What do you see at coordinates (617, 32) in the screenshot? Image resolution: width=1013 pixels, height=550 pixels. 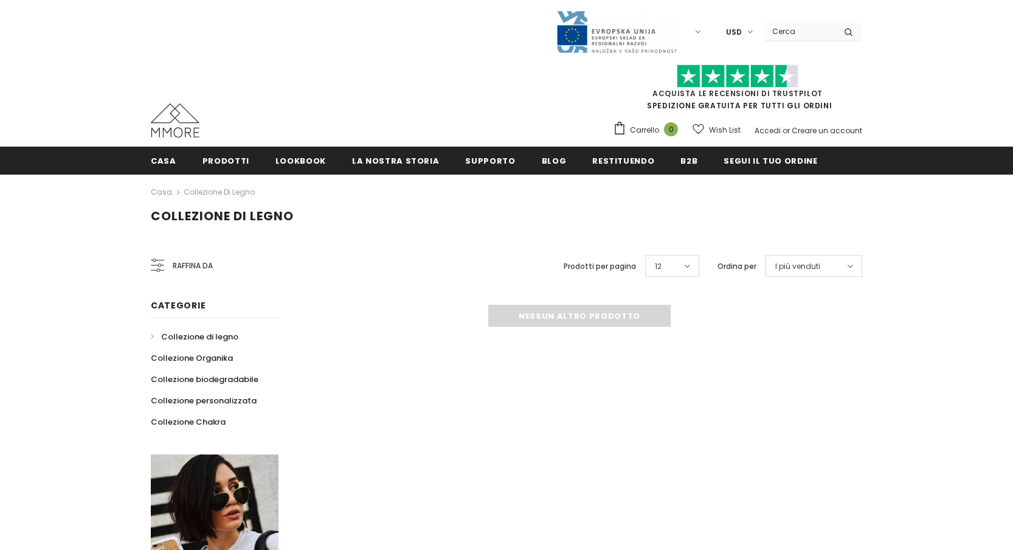 I see `img: Javni Razpis` at bounding box center [617, 32].